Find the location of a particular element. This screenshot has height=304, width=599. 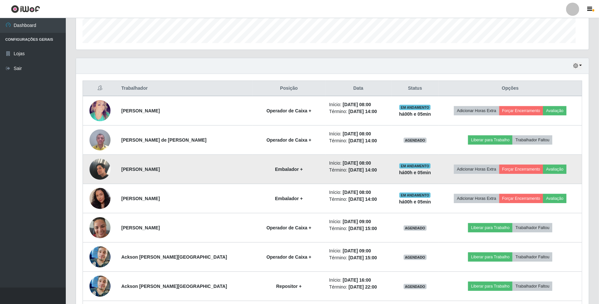

img: 1598866679921.jpeg is located at coordinates (100, 111).